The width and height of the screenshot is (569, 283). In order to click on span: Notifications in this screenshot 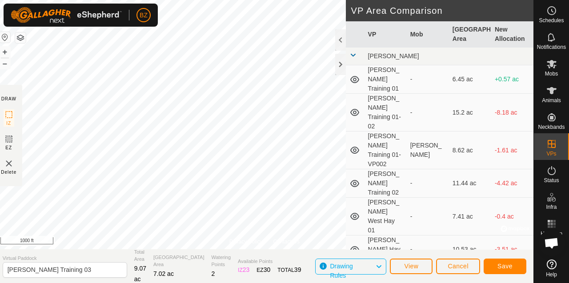, I will do `click(551, 47)`.